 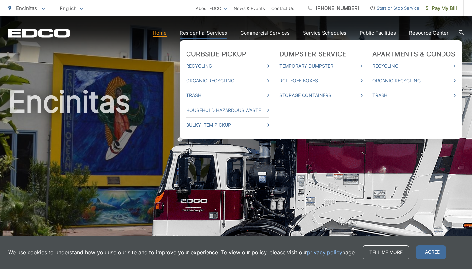 What do you see at coordinates (228, 125) in the screenshot?
I see `a: Bulky Item Pickup` at bounding box center [228, 125].